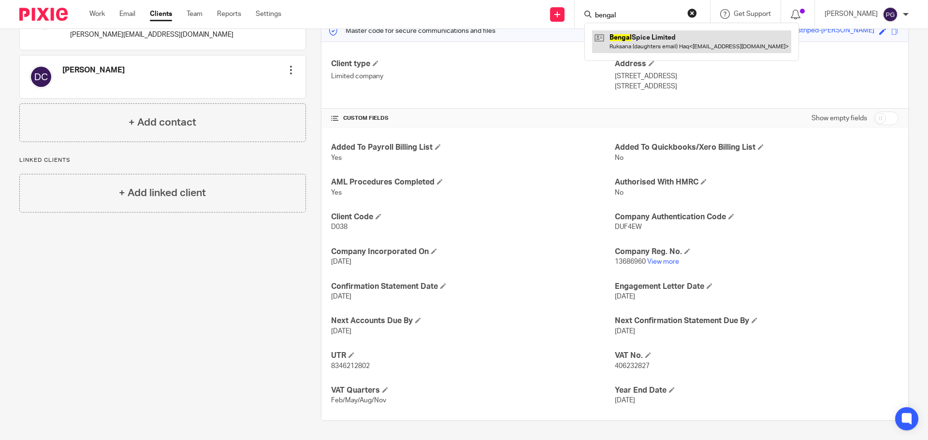 Image resolution: width=928 pixels, height=440 pixels. I want to click on span: Feb/May/Aug/Nov, so click(359, 401).